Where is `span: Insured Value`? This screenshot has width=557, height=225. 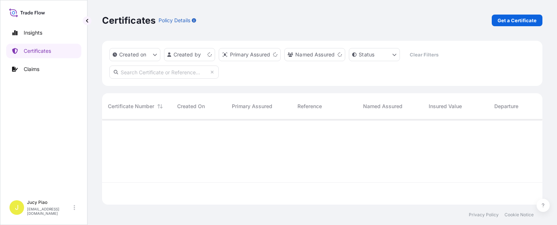 span: Insured Value is located at coordinates (445, 107).